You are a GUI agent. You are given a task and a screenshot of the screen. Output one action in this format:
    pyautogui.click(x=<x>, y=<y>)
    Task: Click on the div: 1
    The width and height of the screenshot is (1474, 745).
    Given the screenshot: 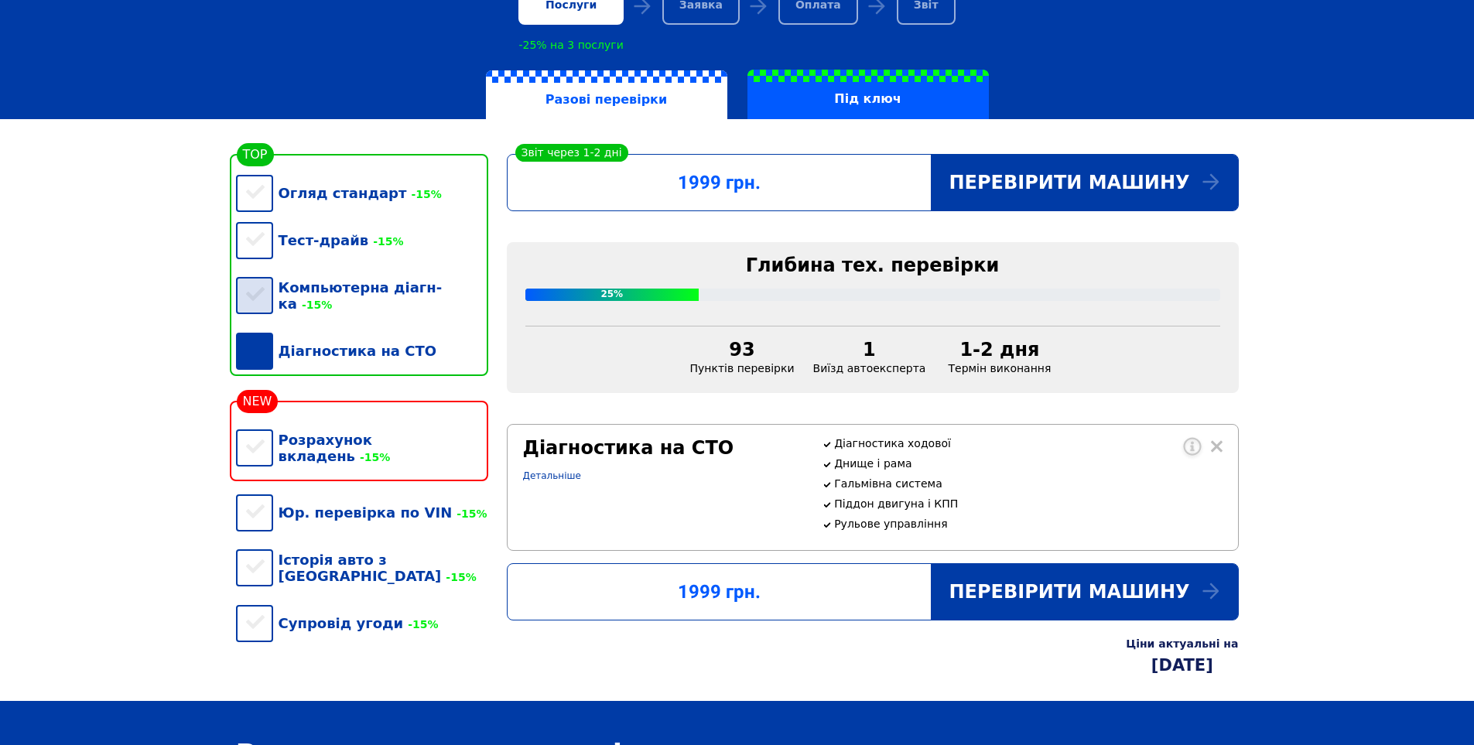 What is the action you would take?
    pyautogui.click(x=870, y=350)
    